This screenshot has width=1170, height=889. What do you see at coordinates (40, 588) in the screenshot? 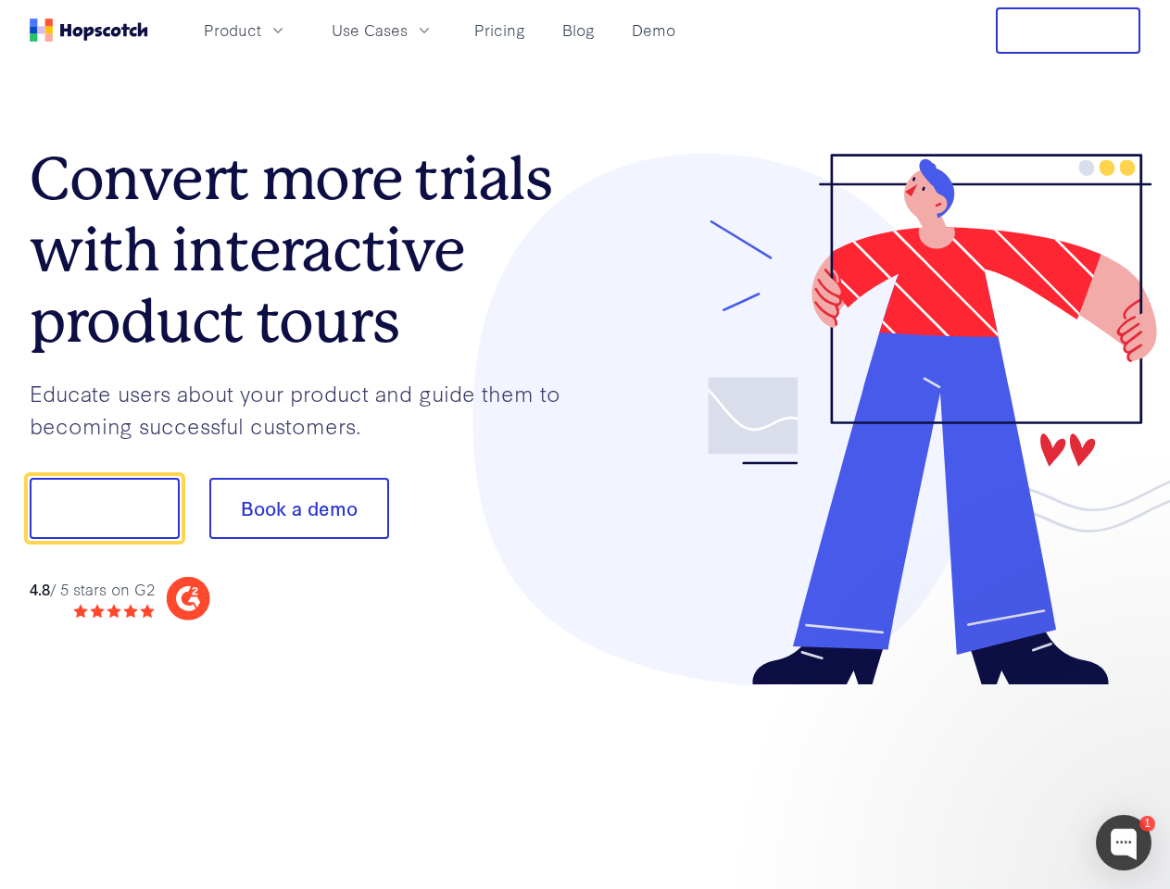
I see `strong: 4.8` at bounding box center [40, 588].